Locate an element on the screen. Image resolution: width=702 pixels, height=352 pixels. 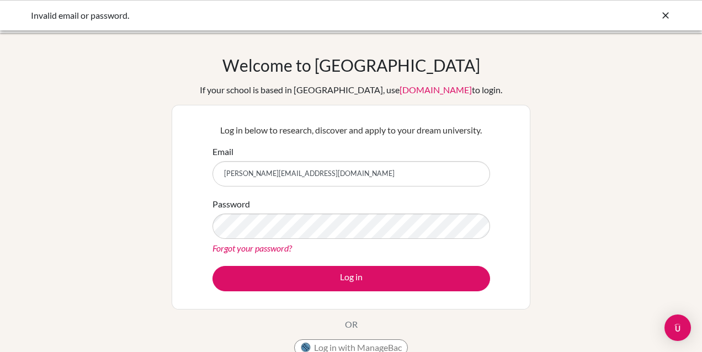
a: Forgot your password? is located at coordinates (252, 248).